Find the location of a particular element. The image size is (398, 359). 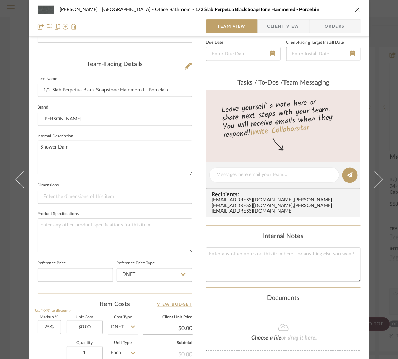

label: Dimensions is located at coordinates (48, 186).